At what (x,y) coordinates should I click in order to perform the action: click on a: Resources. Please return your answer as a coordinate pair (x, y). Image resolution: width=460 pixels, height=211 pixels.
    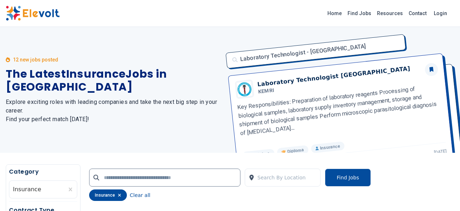
    Looking at the image, I should click on (390, 13).